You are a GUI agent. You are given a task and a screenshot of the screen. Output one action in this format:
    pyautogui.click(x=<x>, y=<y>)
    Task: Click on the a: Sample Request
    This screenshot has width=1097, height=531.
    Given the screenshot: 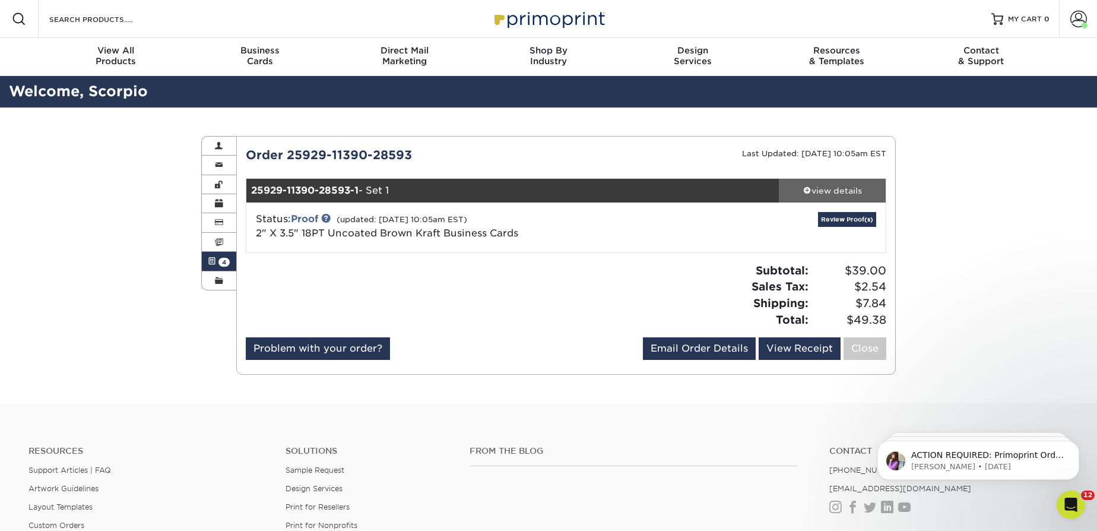 What is the action you would take?
    pyautogui.click(x=315, y=469)
    